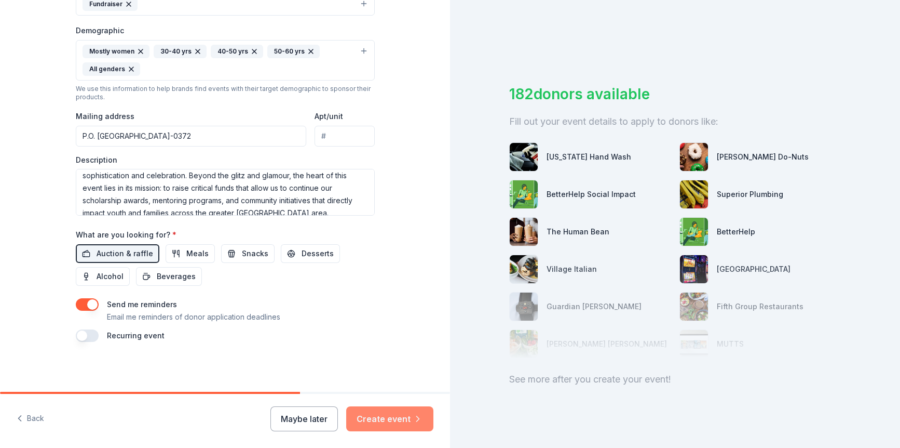 The image size is (900, 448). Describe the element at coordinates (675, 379) in the screenshot. I see `div: See more after you create your event!` at that location.